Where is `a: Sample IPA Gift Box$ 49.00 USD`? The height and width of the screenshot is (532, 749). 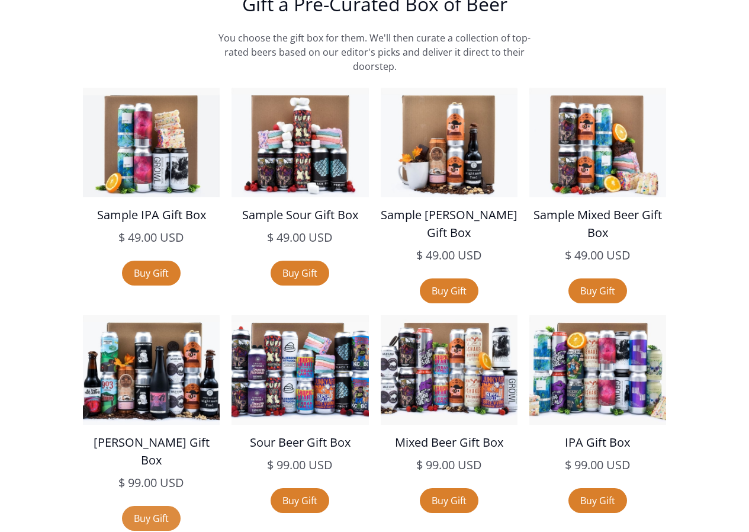 a: Sample IPA Gift Box$ 49.00 USD is located at coordinates (151, 174).